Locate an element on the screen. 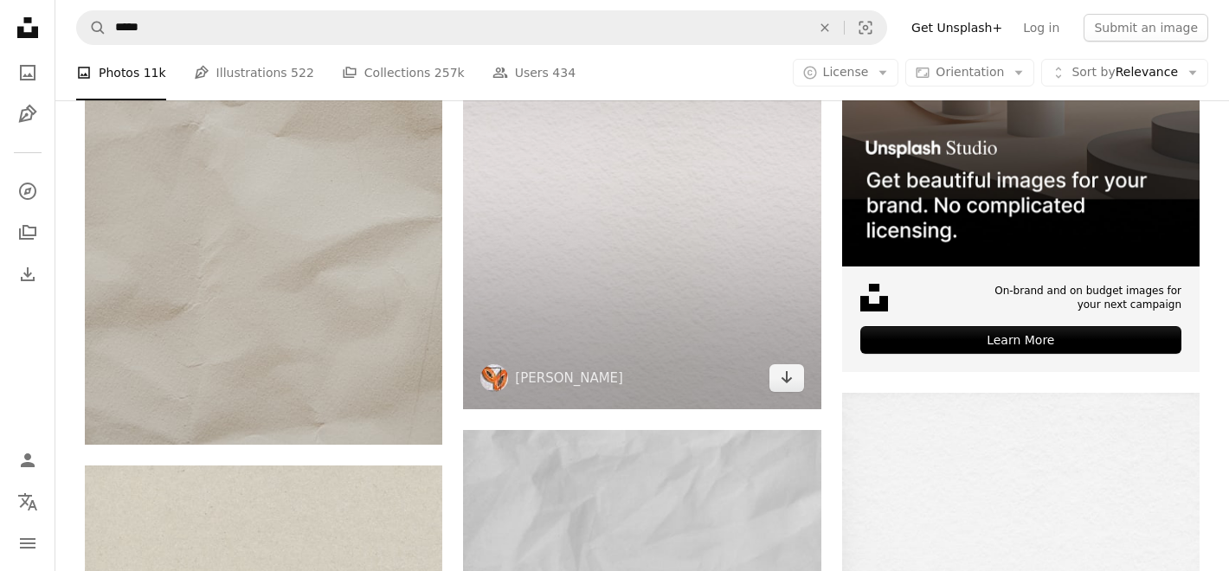 The image size is (1229, 571). a: Explore is located at coordinates (28, 191).